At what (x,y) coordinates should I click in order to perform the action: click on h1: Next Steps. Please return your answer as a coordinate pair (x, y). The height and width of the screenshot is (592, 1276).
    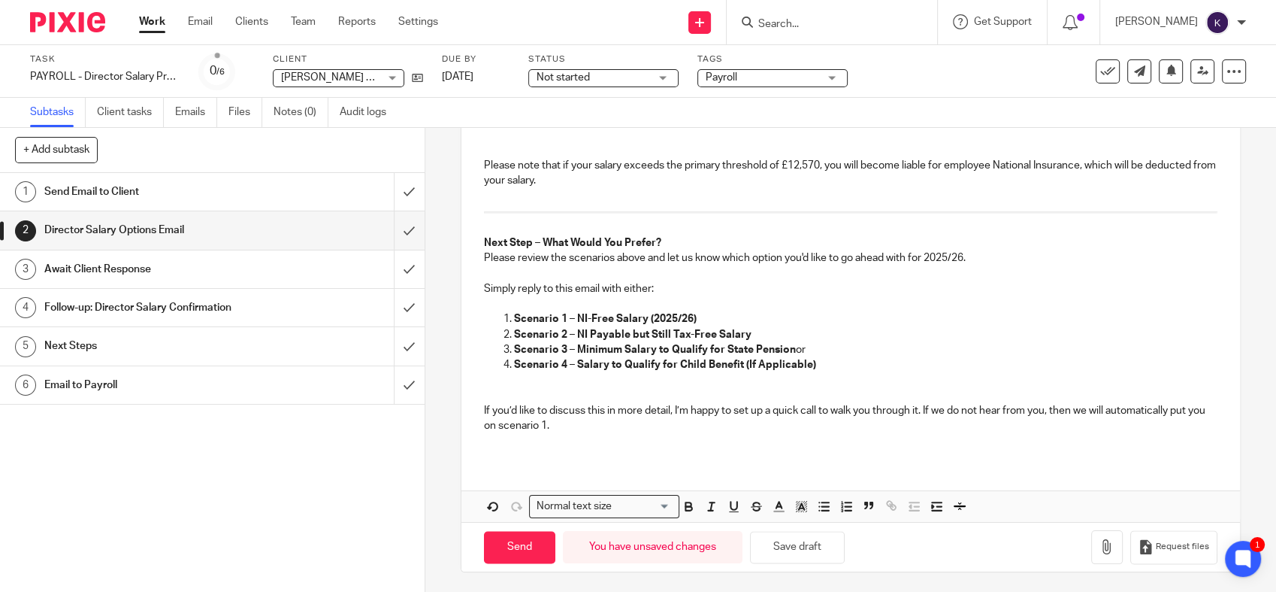
    Looking at the image, I should click on (156, 346).